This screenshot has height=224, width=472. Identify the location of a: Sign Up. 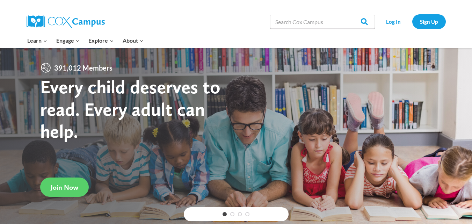
(429, 21).